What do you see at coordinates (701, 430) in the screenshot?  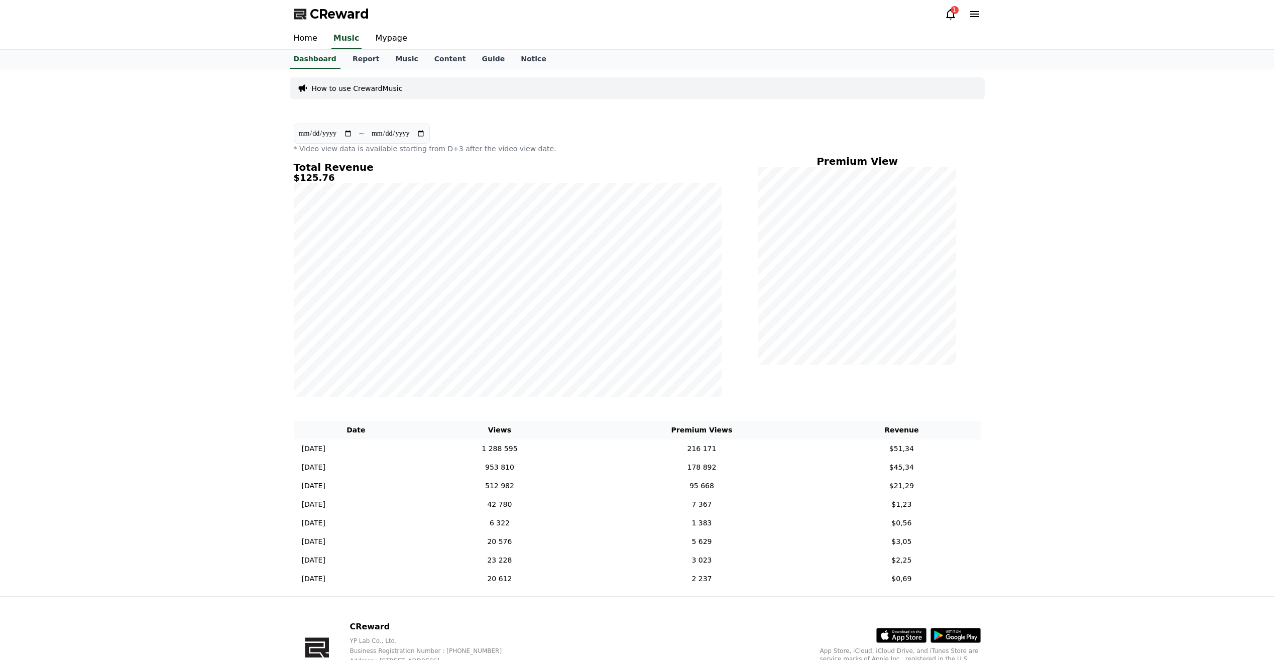 I see `th: Premium Views` at bounding box center [701, 430].